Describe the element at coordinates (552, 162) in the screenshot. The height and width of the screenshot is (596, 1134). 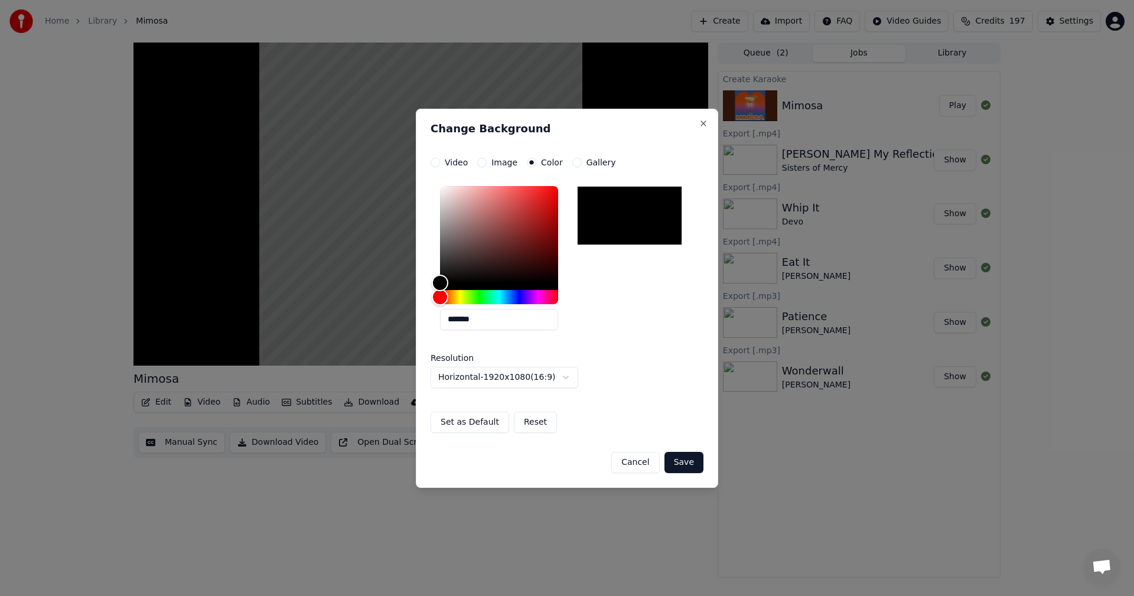
I see `label: Color` at that location.